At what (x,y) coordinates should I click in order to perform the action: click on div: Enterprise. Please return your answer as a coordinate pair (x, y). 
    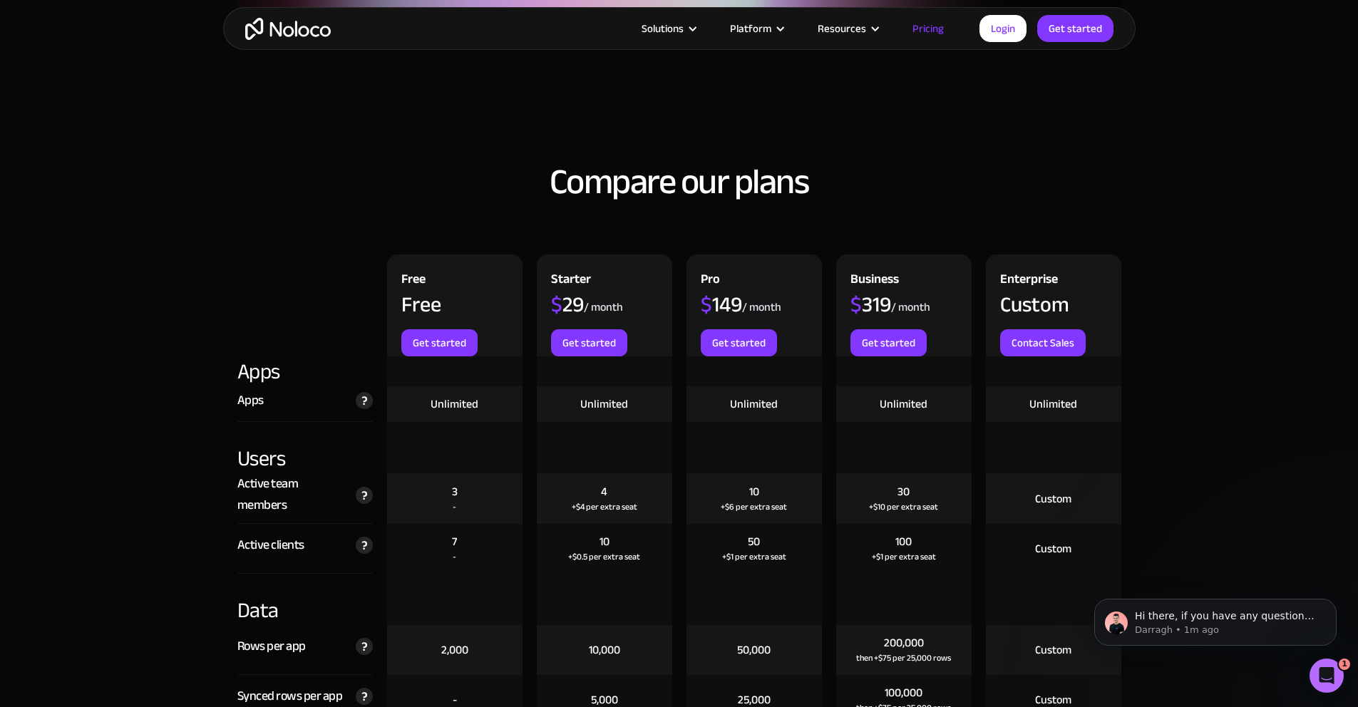
    Looking at the image, I should click on (1028, 281).